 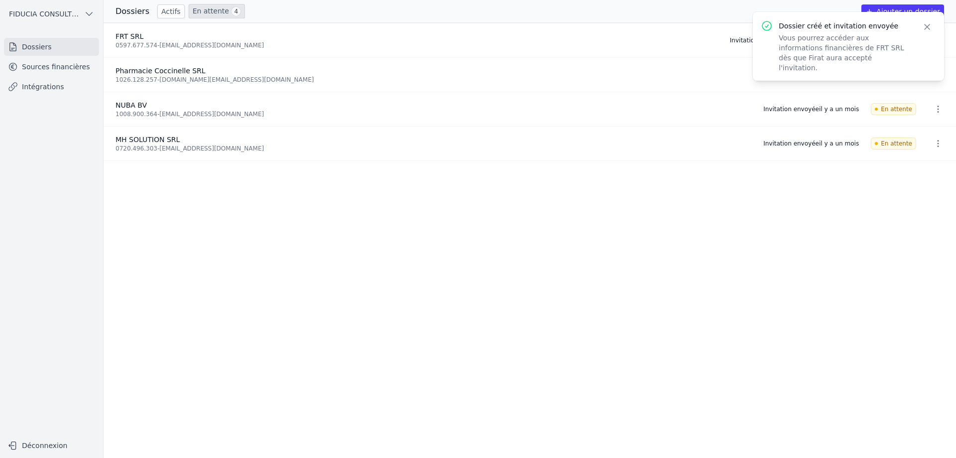 What do you see at coordinates (51, 87) in the screenshot?
I see `a: Intégrations` at bounding box center [51, 87].